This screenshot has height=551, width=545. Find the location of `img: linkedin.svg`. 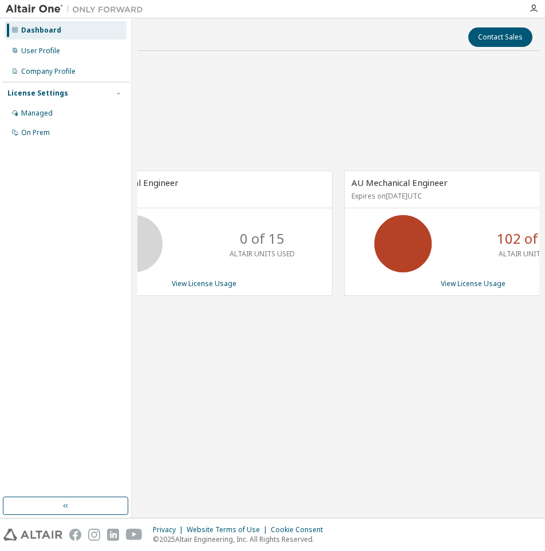

img: linkedin.svg is located at coordinates (113, 534).